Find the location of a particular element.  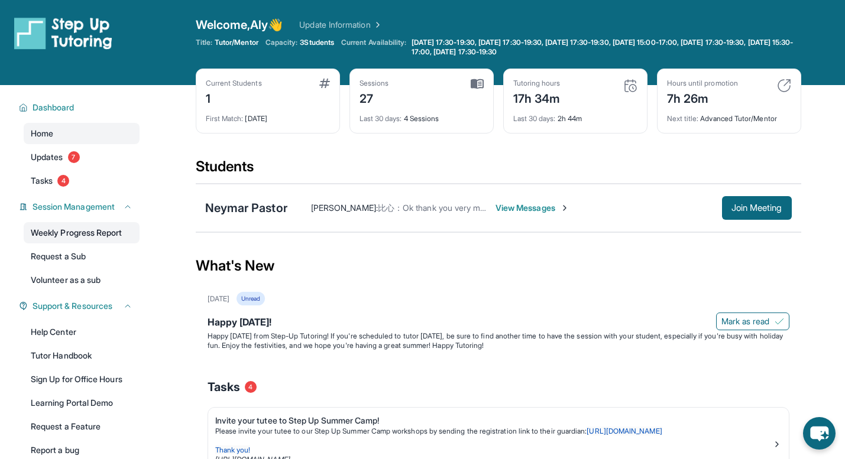

img: Mark as read is located at coordinates (779, 322).